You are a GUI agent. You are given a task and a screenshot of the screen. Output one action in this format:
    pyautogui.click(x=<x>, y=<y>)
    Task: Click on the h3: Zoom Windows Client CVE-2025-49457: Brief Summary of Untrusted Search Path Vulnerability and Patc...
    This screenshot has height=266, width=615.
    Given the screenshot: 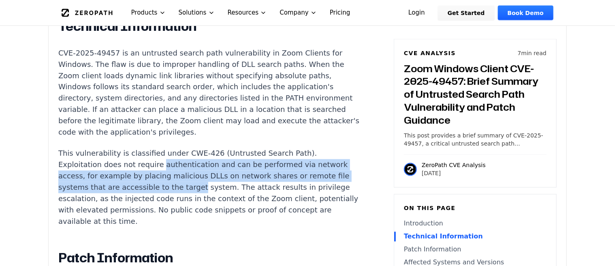 What is the action you would take?
    pyautogui.click(x=475, y=94)
    